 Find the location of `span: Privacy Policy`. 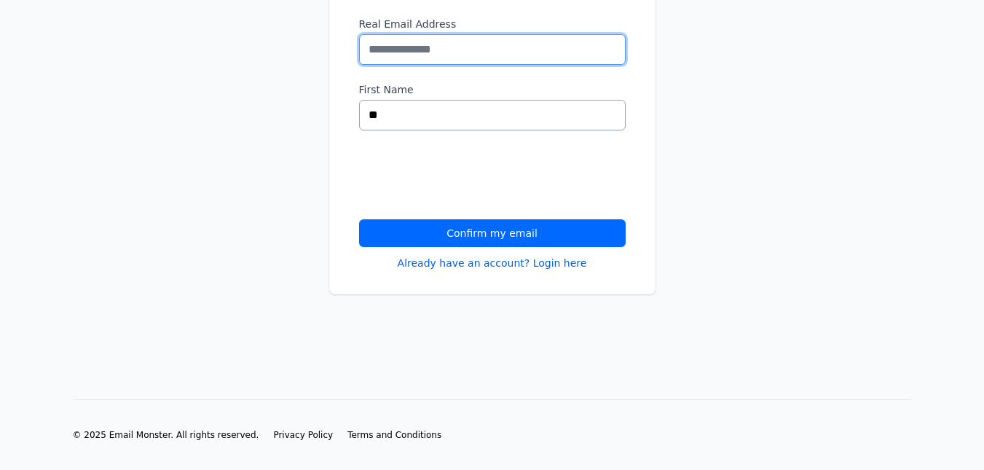

span: Privacy Policy is located at coordinates (303, 435).